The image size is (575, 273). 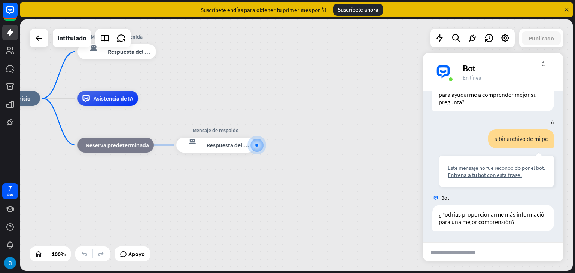 I want to click on a: 7 días, so click(x=10, y=191).